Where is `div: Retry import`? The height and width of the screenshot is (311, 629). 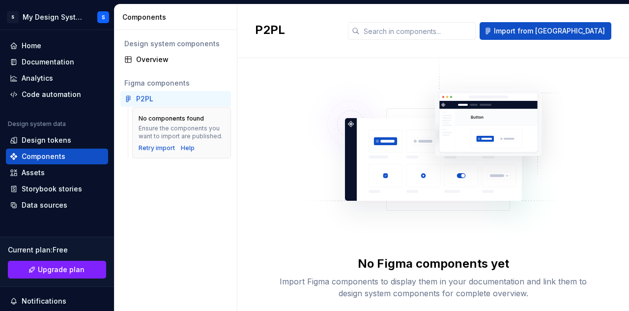 div: Retry import is located at coordinates (157, 148).